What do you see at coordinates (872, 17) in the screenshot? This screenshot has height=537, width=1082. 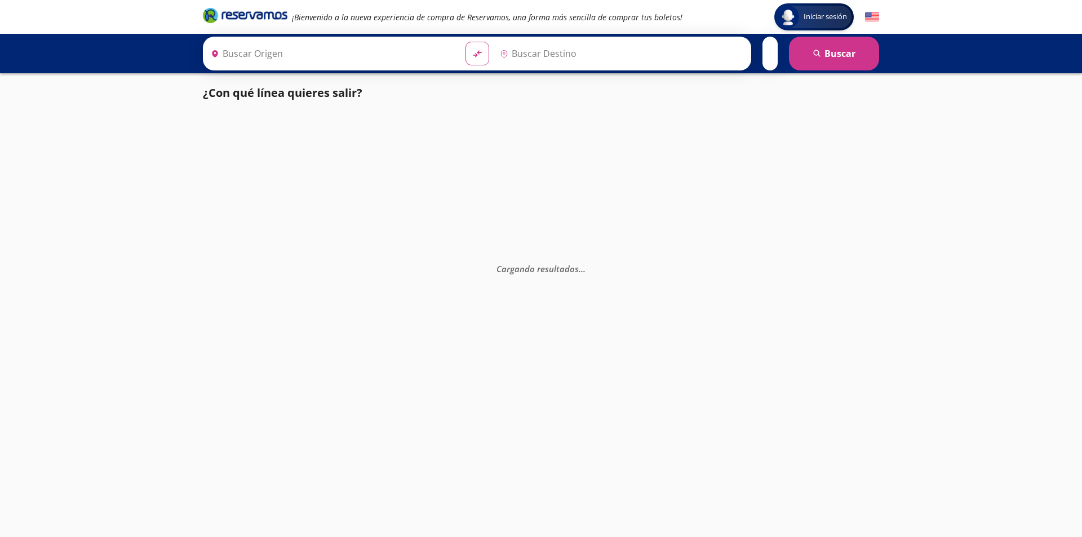 I see `button: English` at bounding box center [872, 17].